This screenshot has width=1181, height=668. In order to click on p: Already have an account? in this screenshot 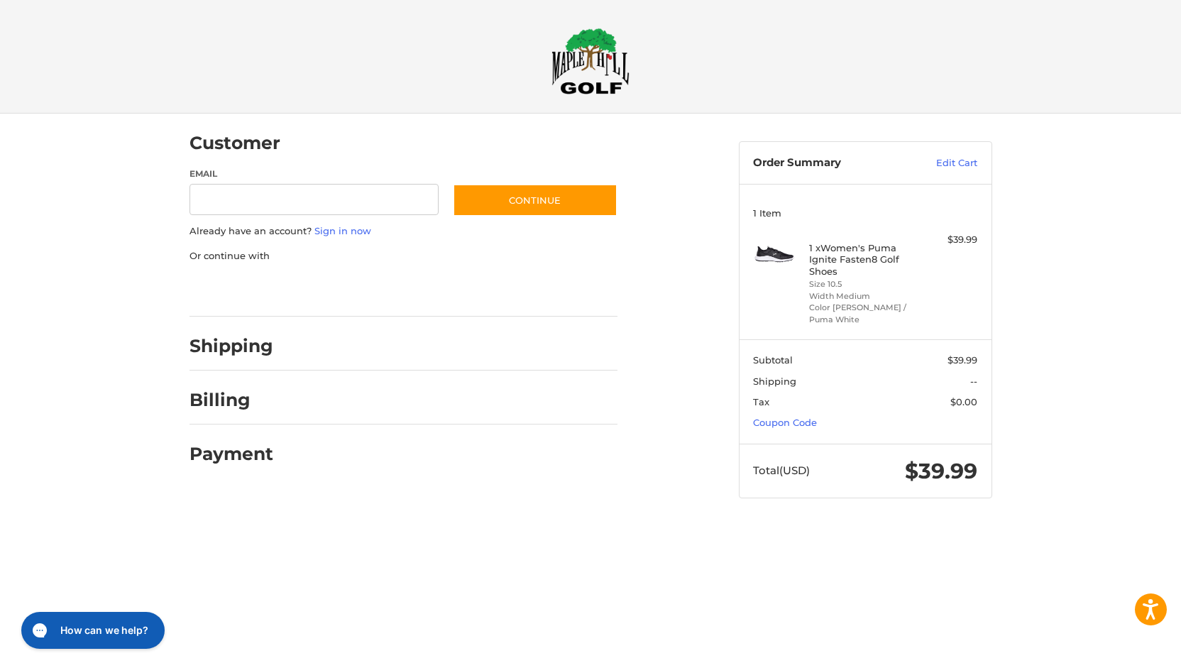, I will do `click(403, 231)`.